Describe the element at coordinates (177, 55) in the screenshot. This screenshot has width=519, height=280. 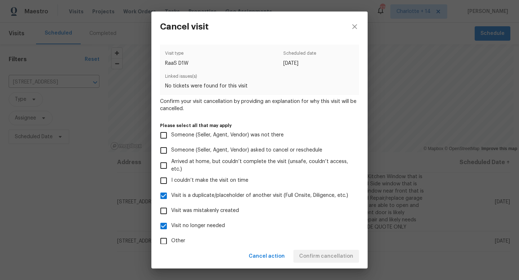
I see `span: Visit type` at that location.